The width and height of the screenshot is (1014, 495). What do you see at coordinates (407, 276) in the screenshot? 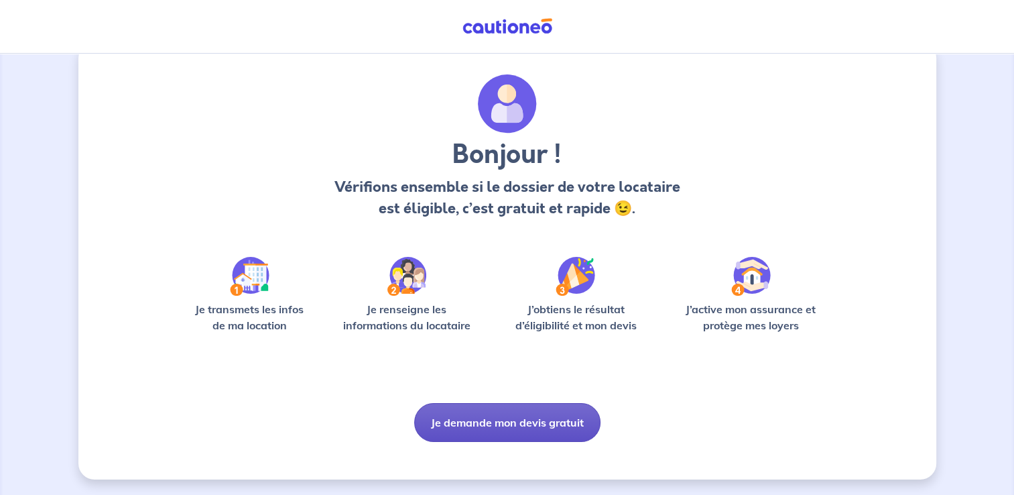
I see `img: /static/c0a346edaed446bb123850d2d04ad552/Step-2.svg` at bounding box center [407, 276].